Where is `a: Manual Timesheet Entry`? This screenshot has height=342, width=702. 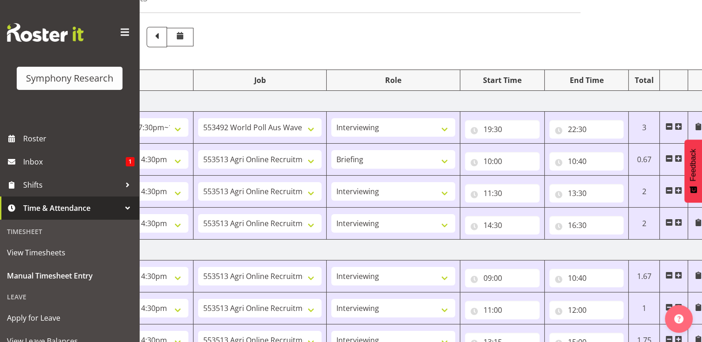 a: Manual Timesheet Entry is located at coordinates (70, 276).